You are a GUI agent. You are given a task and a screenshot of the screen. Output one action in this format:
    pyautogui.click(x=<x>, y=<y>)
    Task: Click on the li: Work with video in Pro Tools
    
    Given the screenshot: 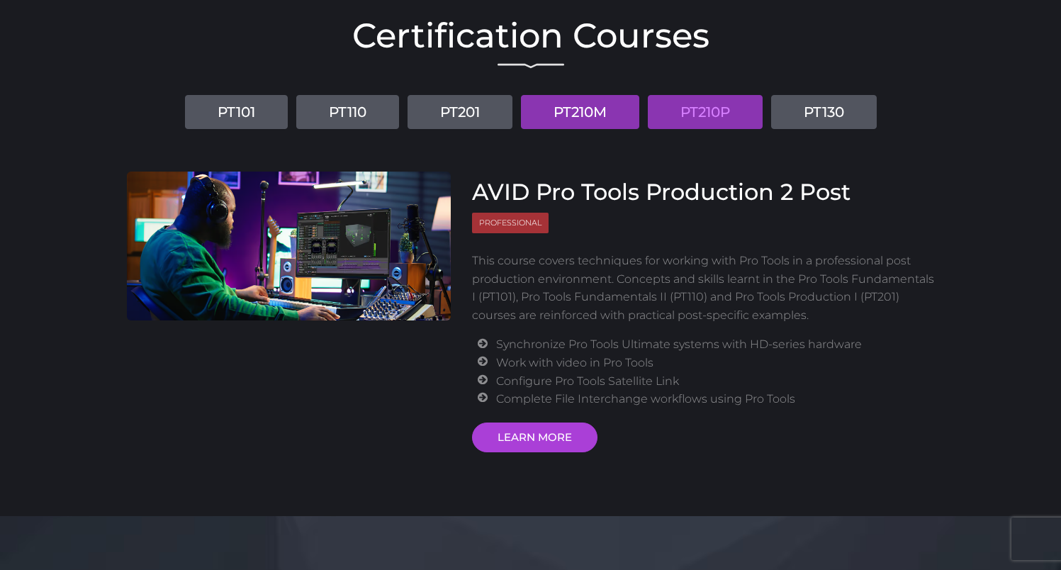 What is the action you would take?
    pyautogui.click(x=715, y=363)
    